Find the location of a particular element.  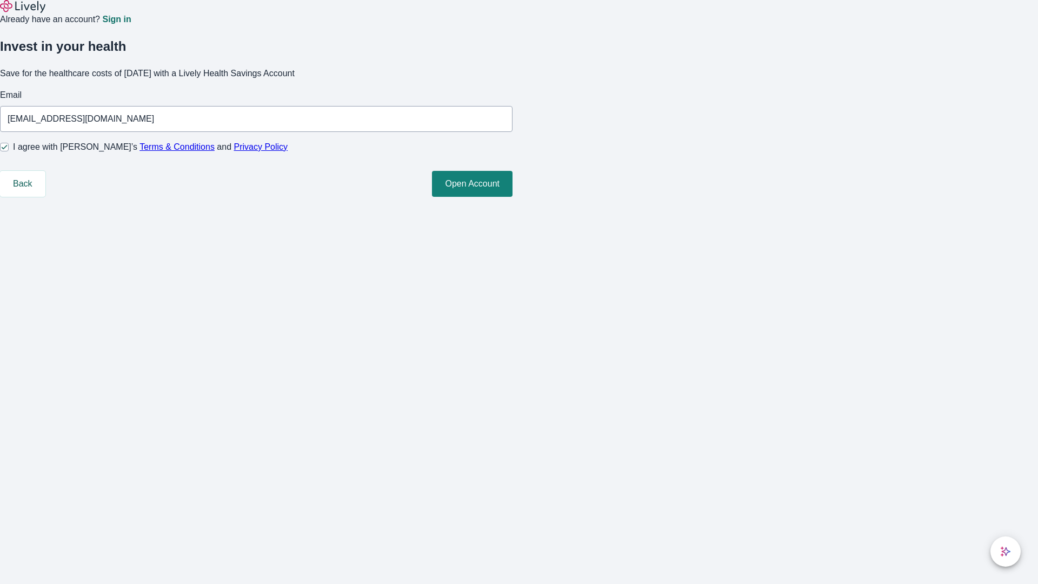

button: chat is located at coordinates (1006, 552).